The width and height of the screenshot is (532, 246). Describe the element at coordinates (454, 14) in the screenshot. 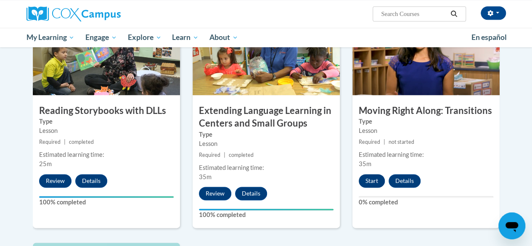

I see `button: Search` at that location.